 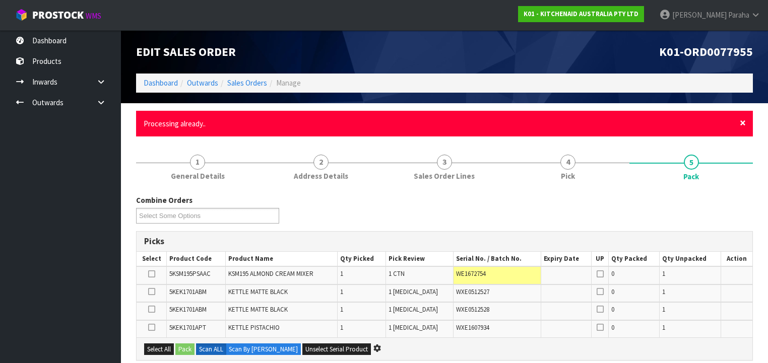 I want to click on a: Dashboard, so click(x=161, y=83).